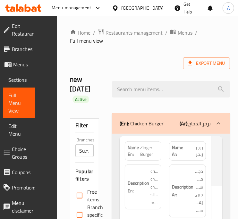 This screenshot has height=219, width=238. I want to click on div: Menu-management, so click(71, 8).